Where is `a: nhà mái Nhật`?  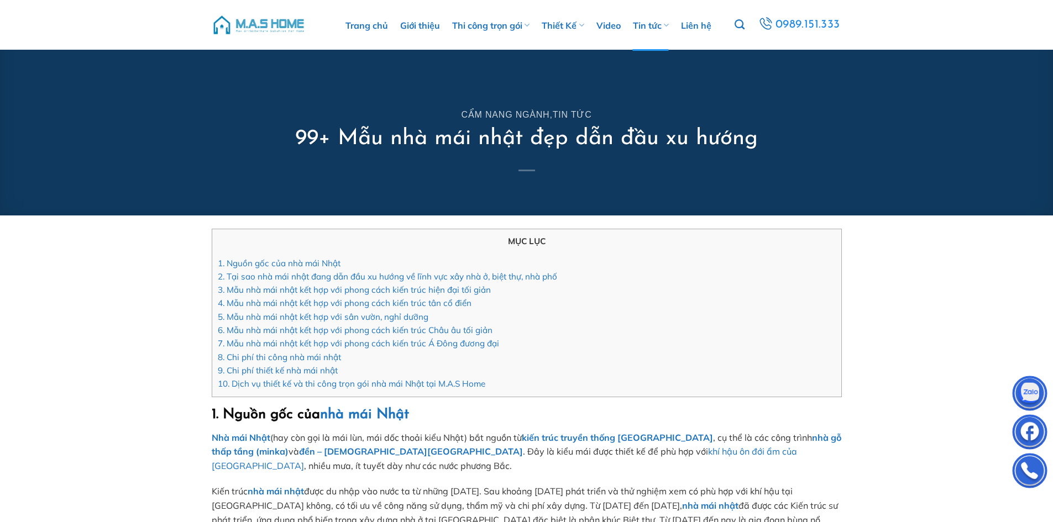
a: nhà mái Nhật is located at coordinates (364, 415).